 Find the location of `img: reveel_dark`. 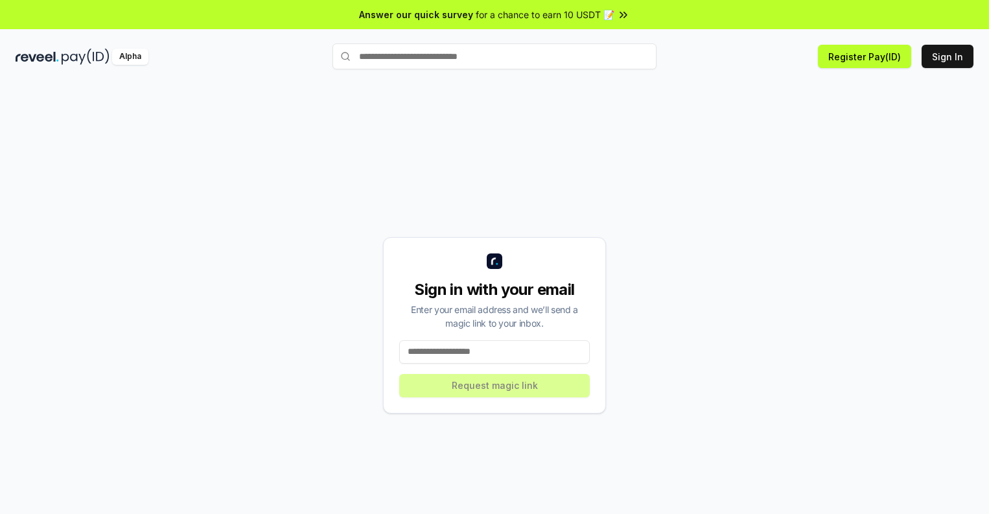

img: reveel_dark is located at coordinates (37, 56).